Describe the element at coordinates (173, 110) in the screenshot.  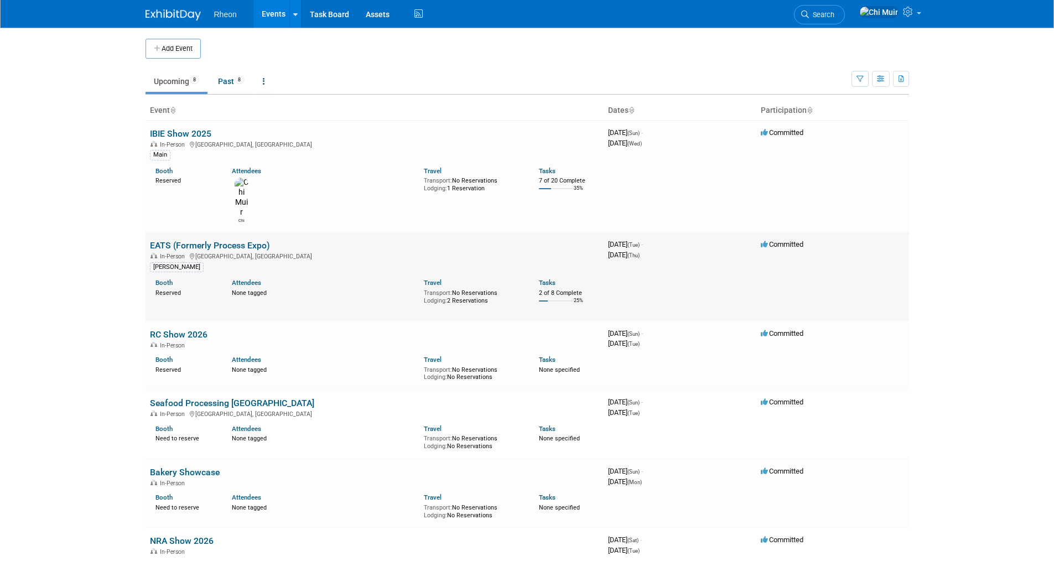
I see `a: Sort by Event Name` at that location.